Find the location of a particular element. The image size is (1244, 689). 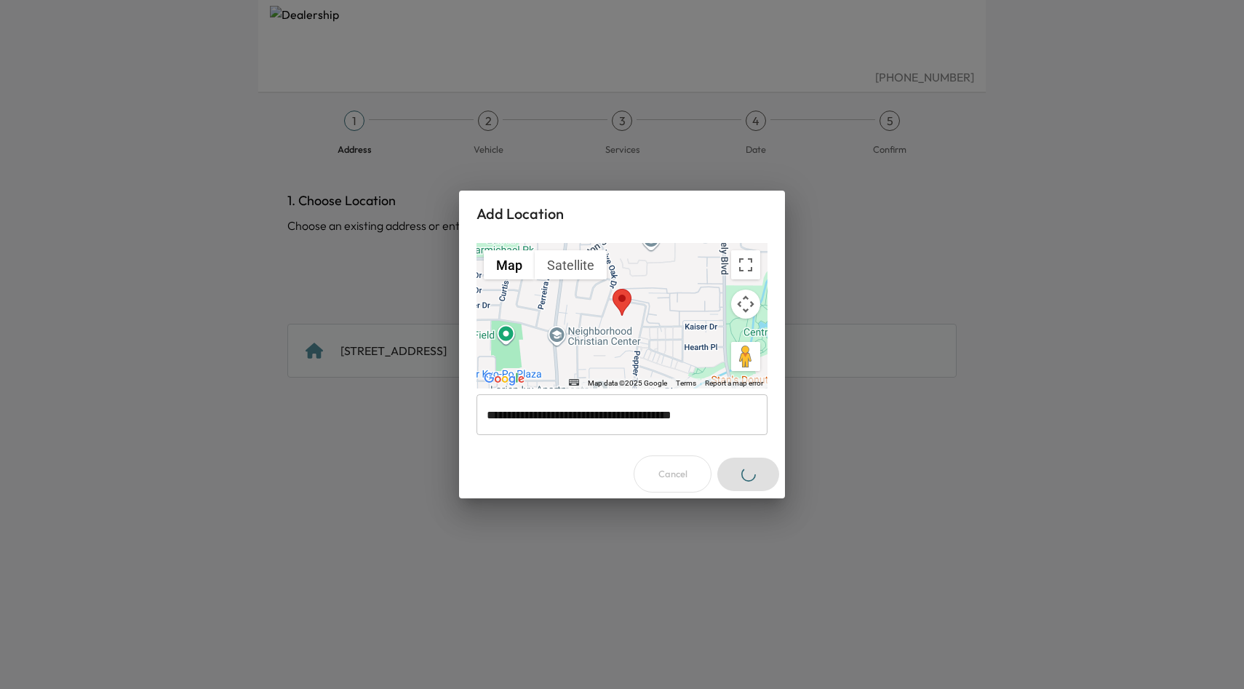

img: Google is located at coordinates (504, 379).